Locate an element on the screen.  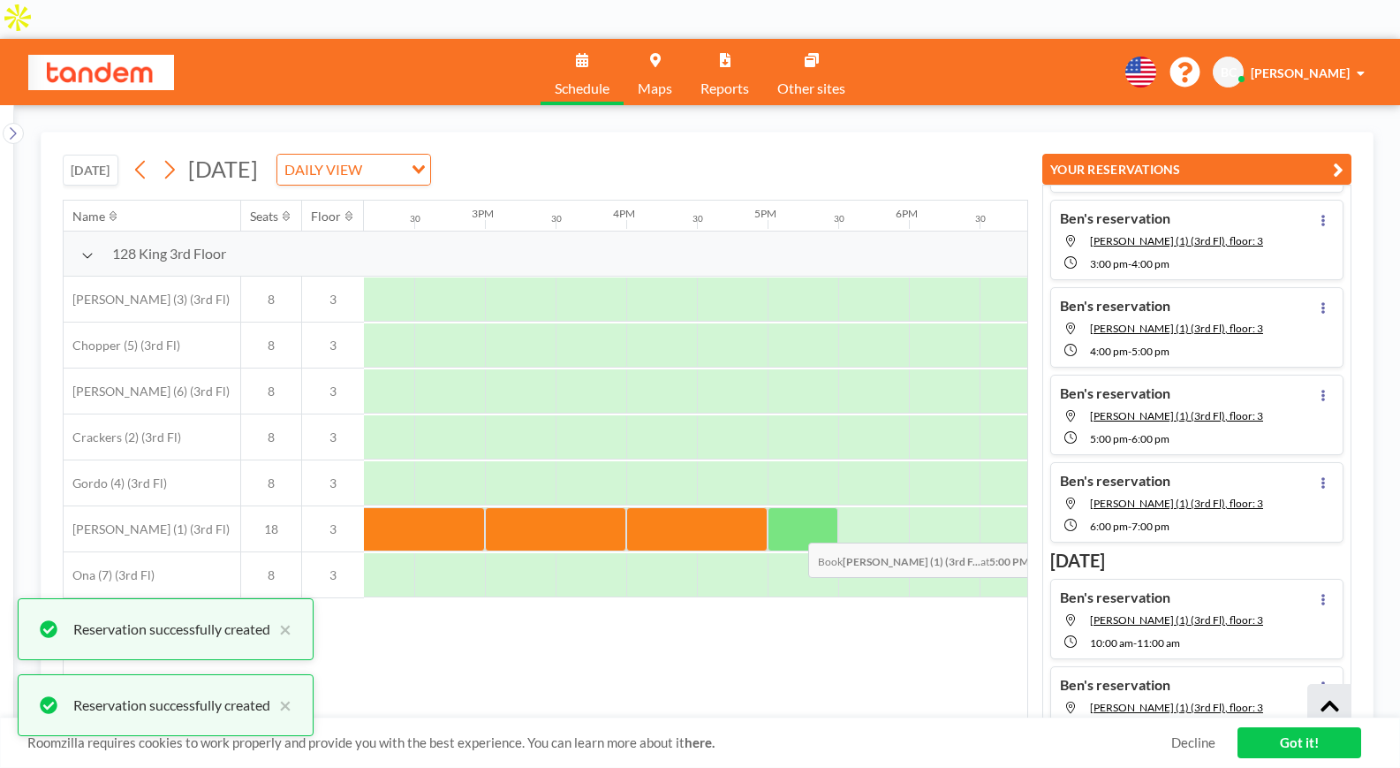
div: Seats is located at coordinates (264, 216).